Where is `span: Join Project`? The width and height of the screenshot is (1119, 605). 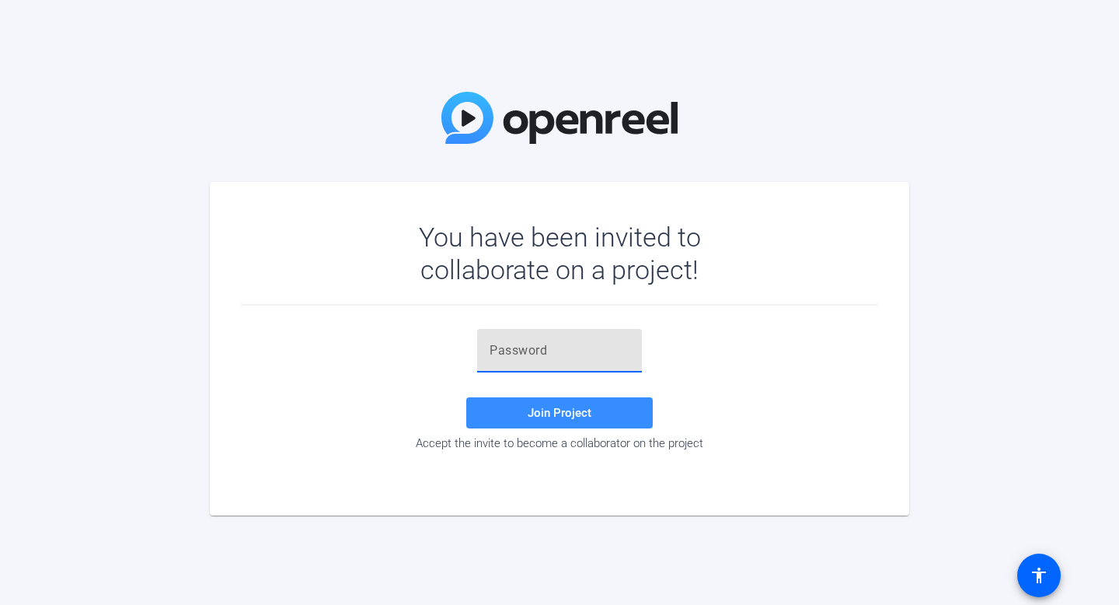
span: Join Project is located at coordinates (560, 413).